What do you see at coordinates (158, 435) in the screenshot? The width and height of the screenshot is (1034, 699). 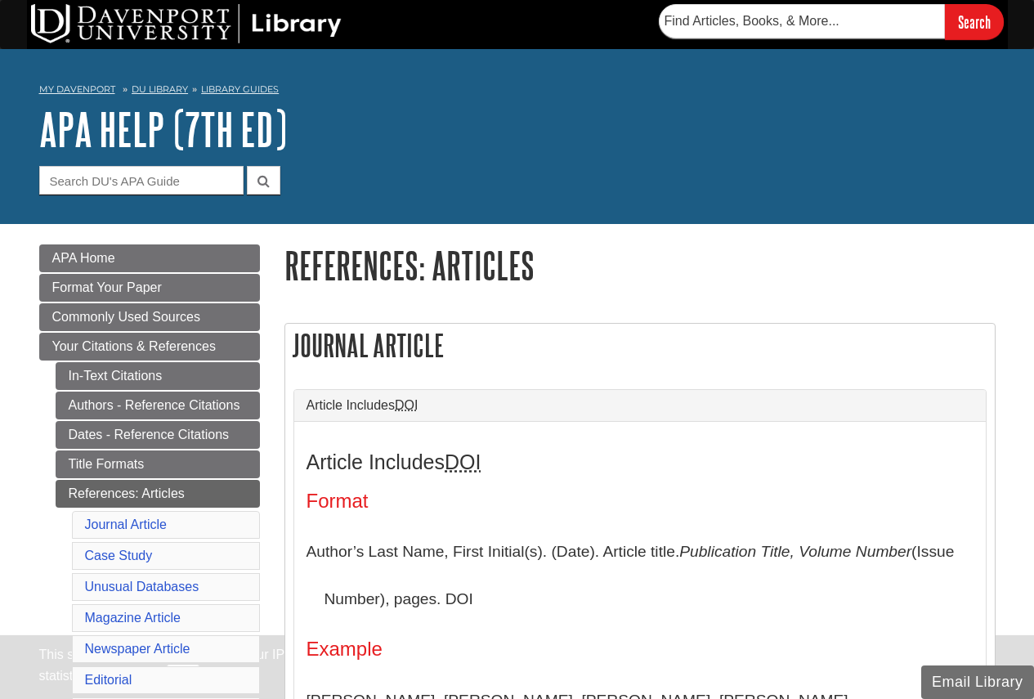 I see `a: Dates - Reference Citations` at bounding box center [158, 435].